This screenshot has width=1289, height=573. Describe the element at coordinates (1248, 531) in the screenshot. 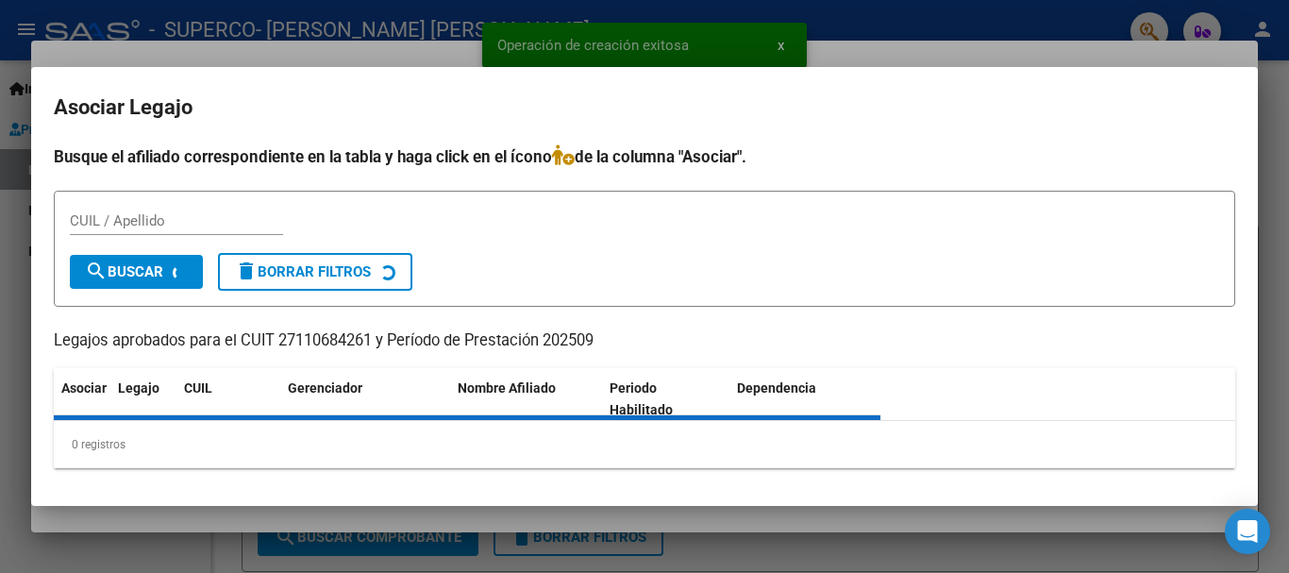

I see `div: Open Intercom Messenger` at that location.